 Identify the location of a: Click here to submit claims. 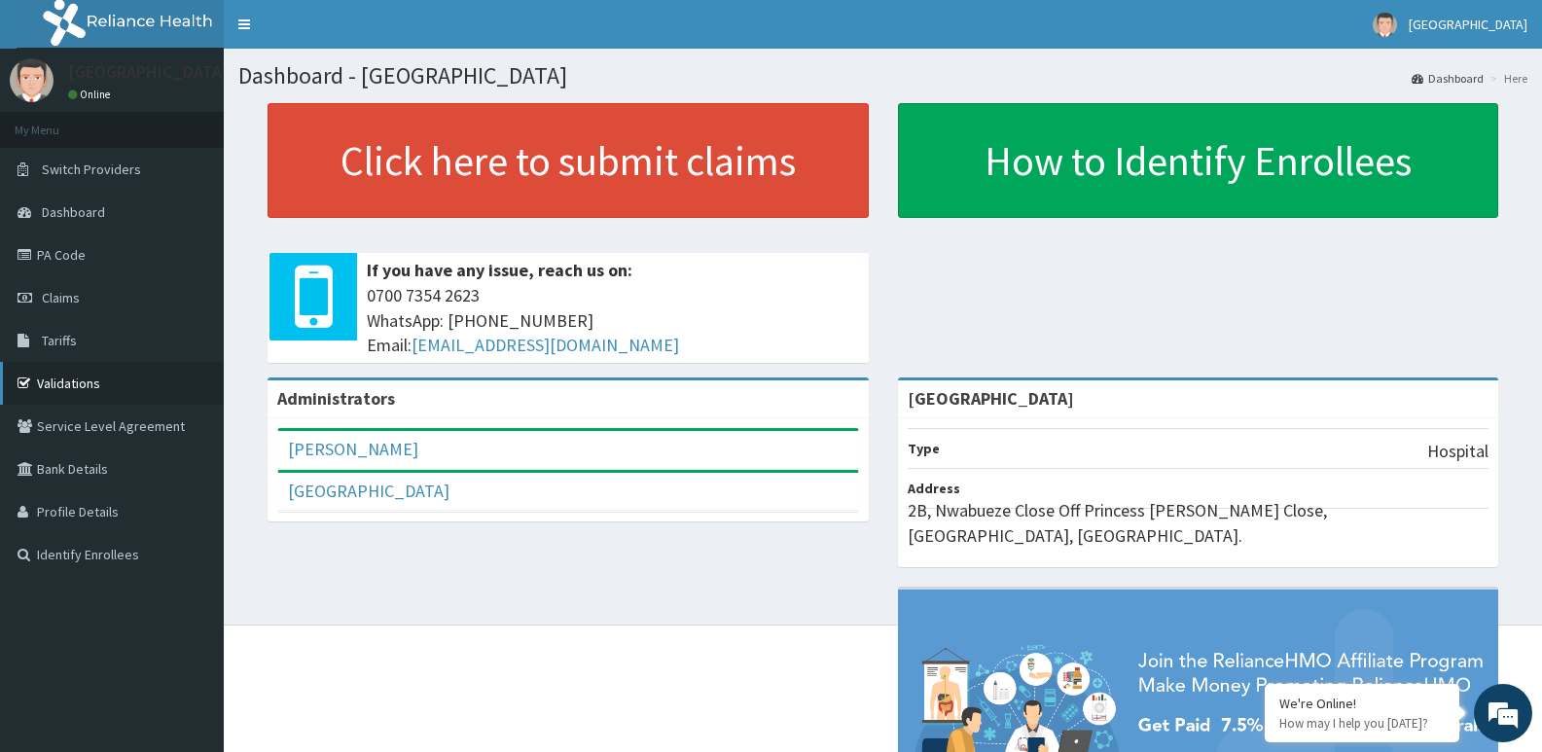
(568, 160).